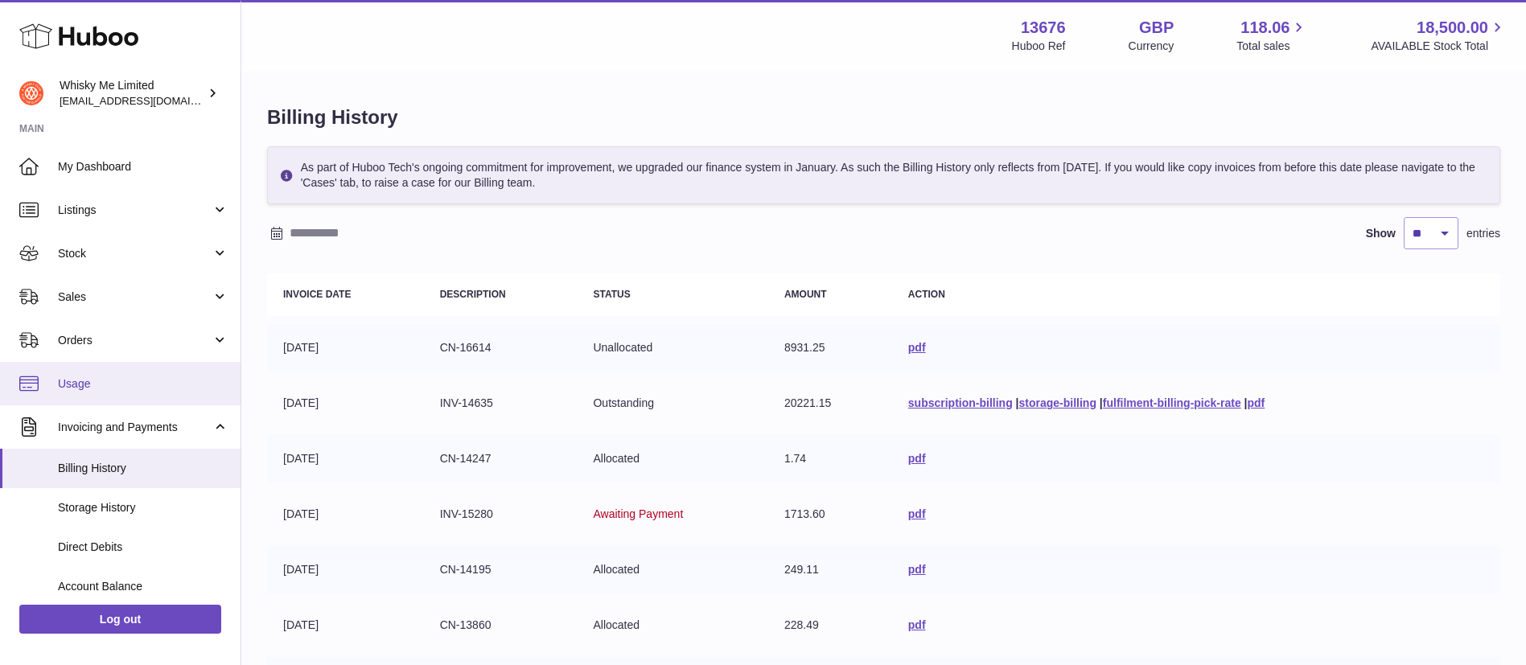  I want to click on div: As part of Huboo Tech's ongoing commitment for improvement, we upgraded our finance system in Jan..., so click(883, 175).